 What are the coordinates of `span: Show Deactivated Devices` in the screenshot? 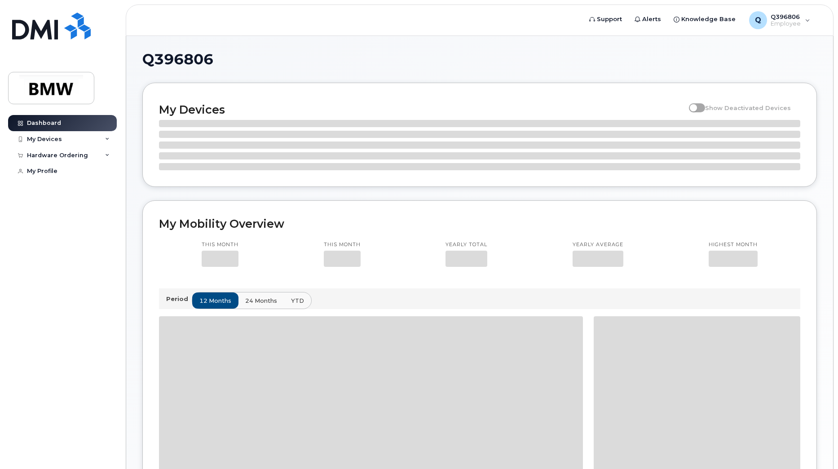 It's located at (748, 108).